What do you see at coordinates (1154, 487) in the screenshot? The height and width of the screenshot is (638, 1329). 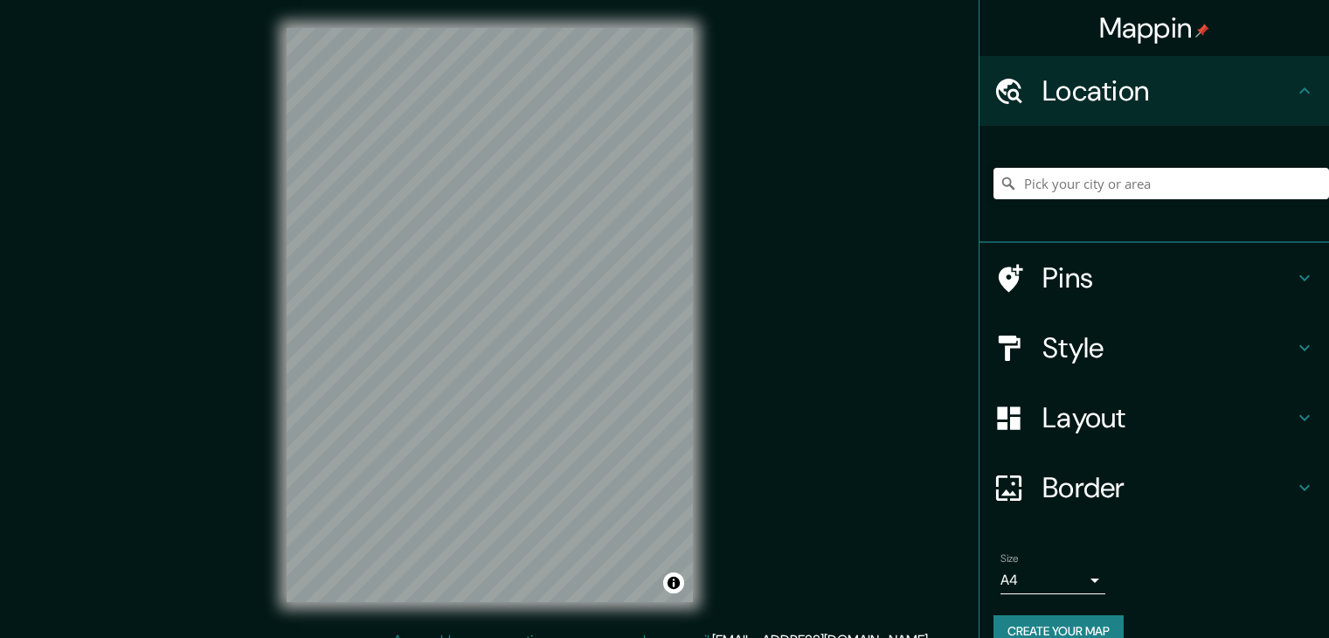 I see `div: Border` at bounding box center [1154, 487].